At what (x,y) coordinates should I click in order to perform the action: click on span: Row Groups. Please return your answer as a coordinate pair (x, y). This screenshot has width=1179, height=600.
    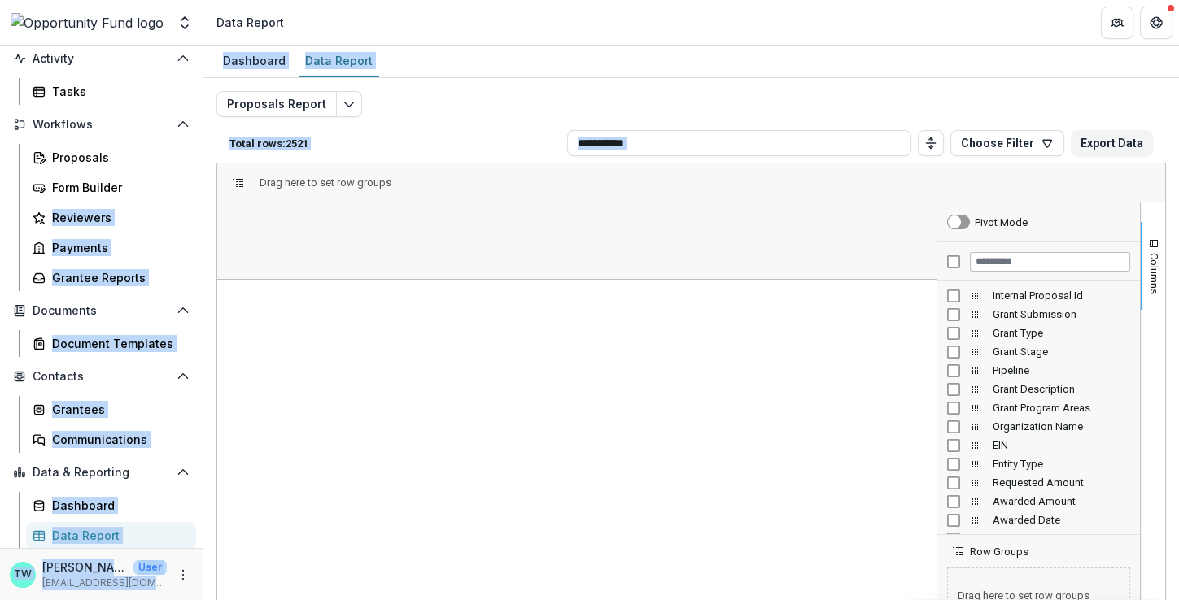
    Looking at the image, I should click on (999, 552).